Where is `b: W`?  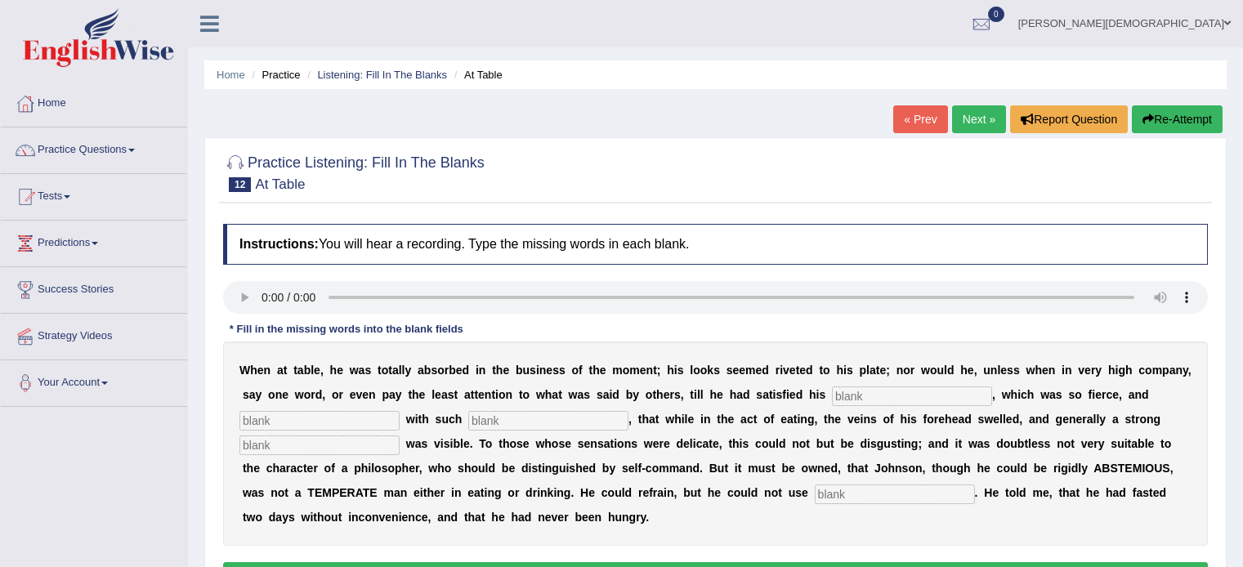
b: W is located at coordinates (244, 370).